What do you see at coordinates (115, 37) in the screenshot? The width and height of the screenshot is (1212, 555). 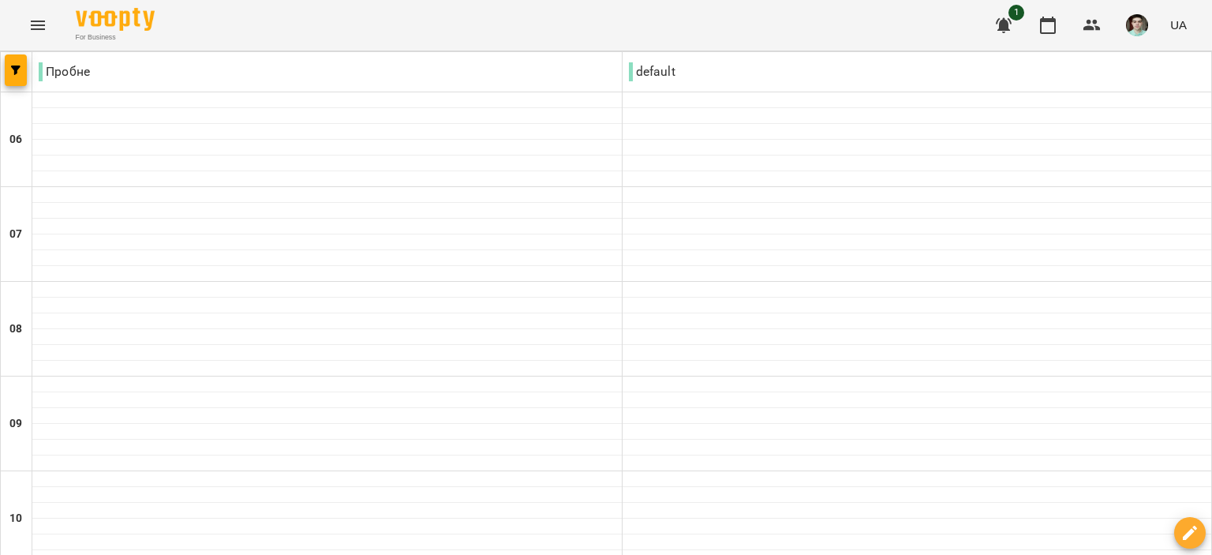 I see `span: For Business` at bounding box center [115, 37].